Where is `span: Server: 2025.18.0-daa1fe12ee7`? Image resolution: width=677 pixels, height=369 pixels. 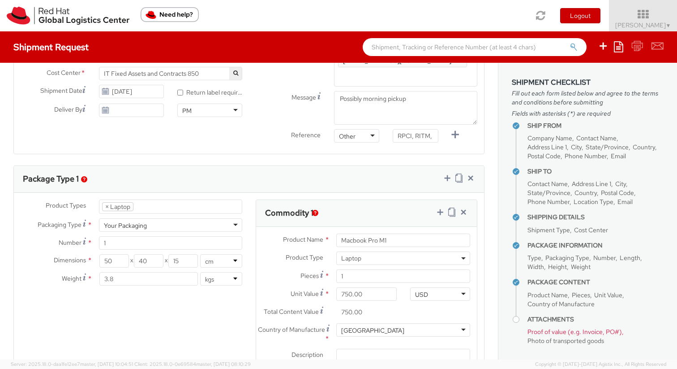 span: Server: 2025.18.0-daa1fe12ee7 is located at coordinates (72, 364).